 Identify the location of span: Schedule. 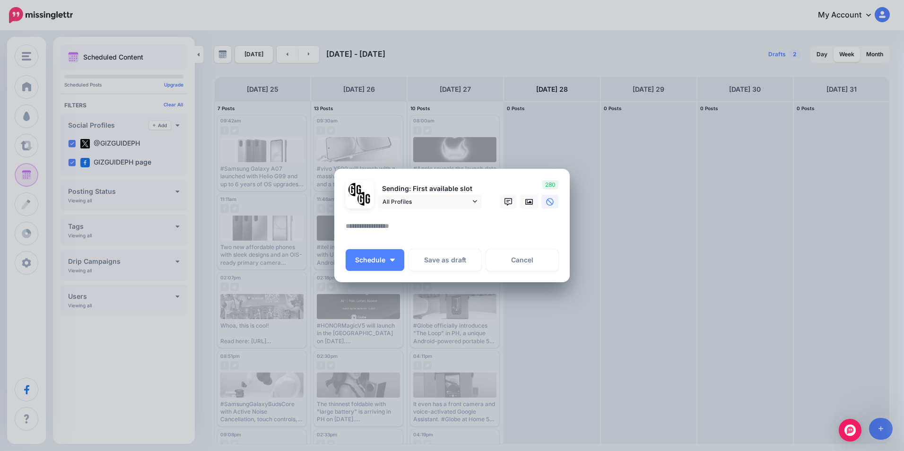
(370, 260).